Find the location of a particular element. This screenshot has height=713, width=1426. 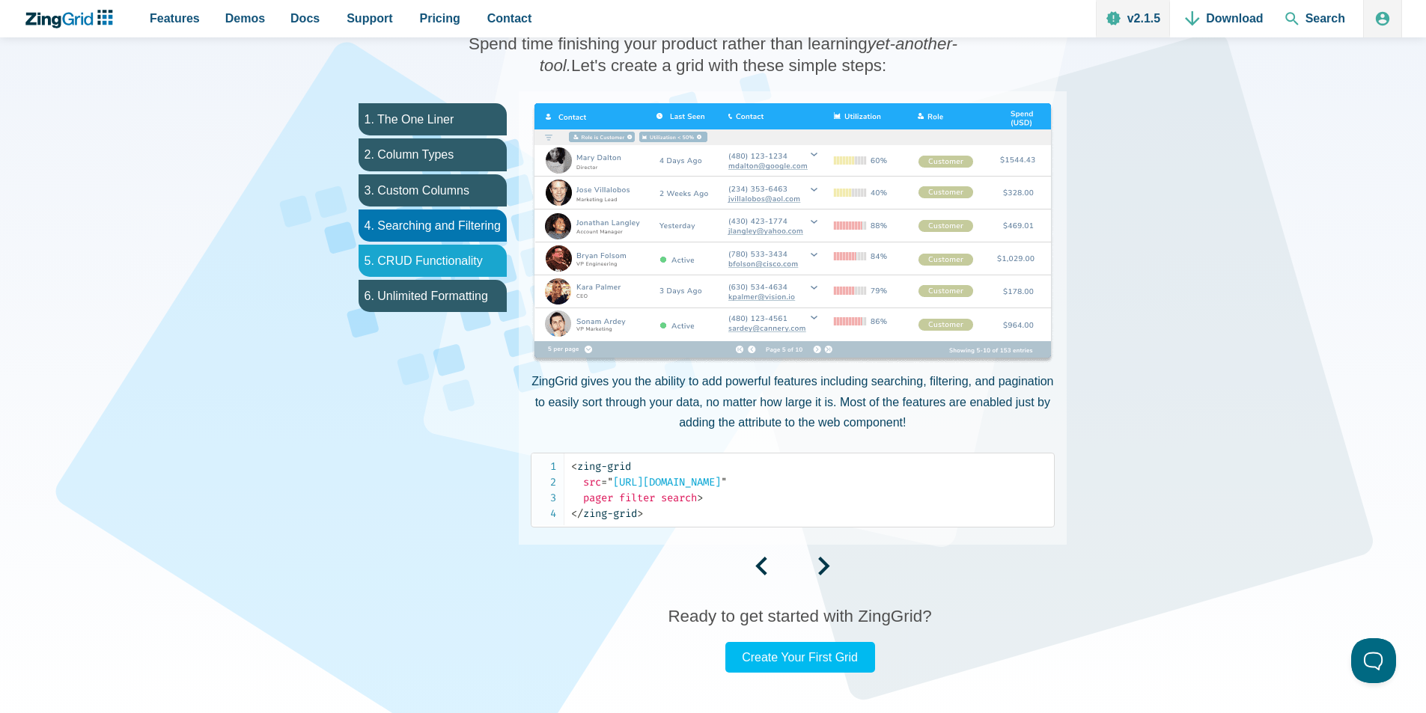

span: Pricing is located at coordinates (440, 18).